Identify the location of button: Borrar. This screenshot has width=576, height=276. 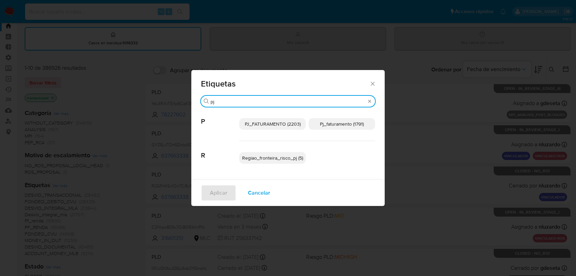
(369, 101).